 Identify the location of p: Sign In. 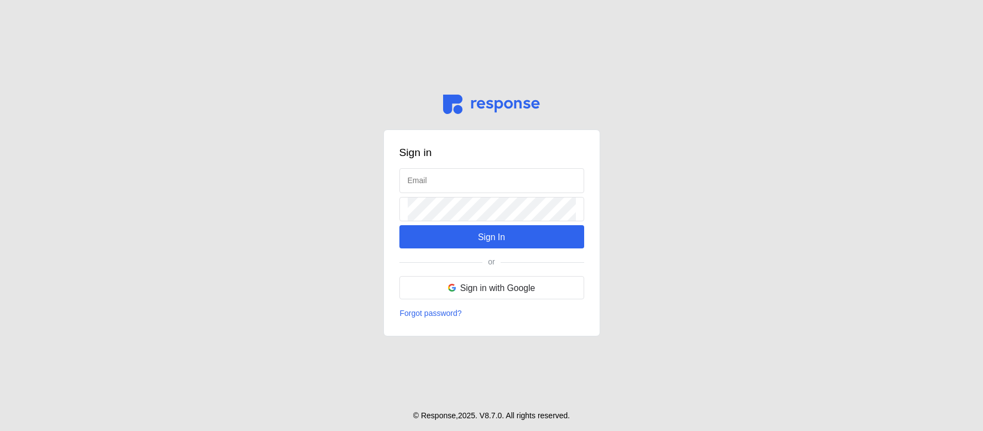
(491, 237).